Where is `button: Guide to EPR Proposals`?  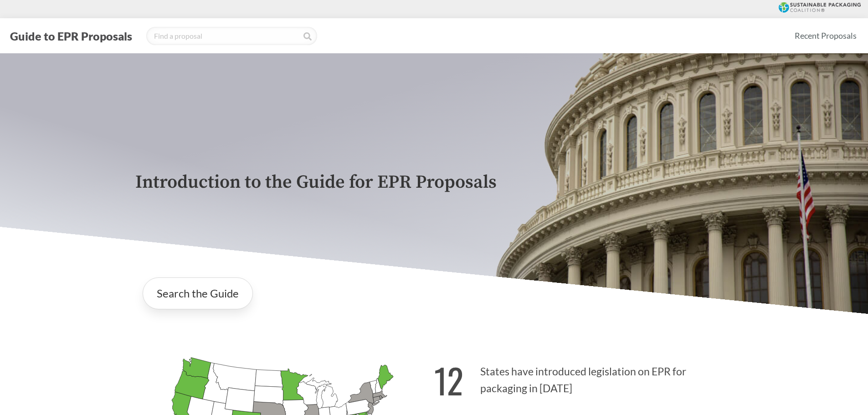 button: Guide to EPR Proposals is located at coordinates (71, 36).